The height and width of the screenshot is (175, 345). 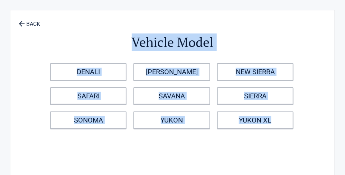 What do you see at coordinates (88, 72) in the screenshot?
I see `a: DENALI` at bounding box center [88, 72].